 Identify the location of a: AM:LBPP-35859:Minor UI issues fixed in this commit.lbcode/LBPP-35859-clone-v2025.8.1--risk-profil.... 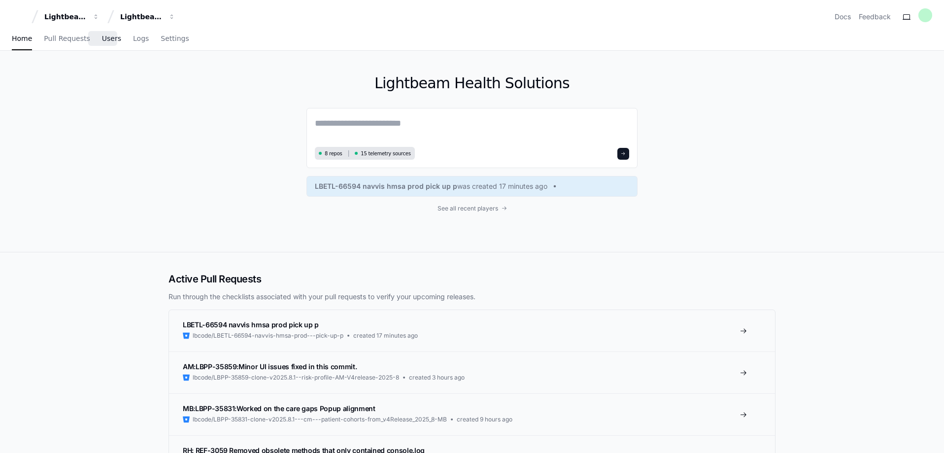
(472, 372).